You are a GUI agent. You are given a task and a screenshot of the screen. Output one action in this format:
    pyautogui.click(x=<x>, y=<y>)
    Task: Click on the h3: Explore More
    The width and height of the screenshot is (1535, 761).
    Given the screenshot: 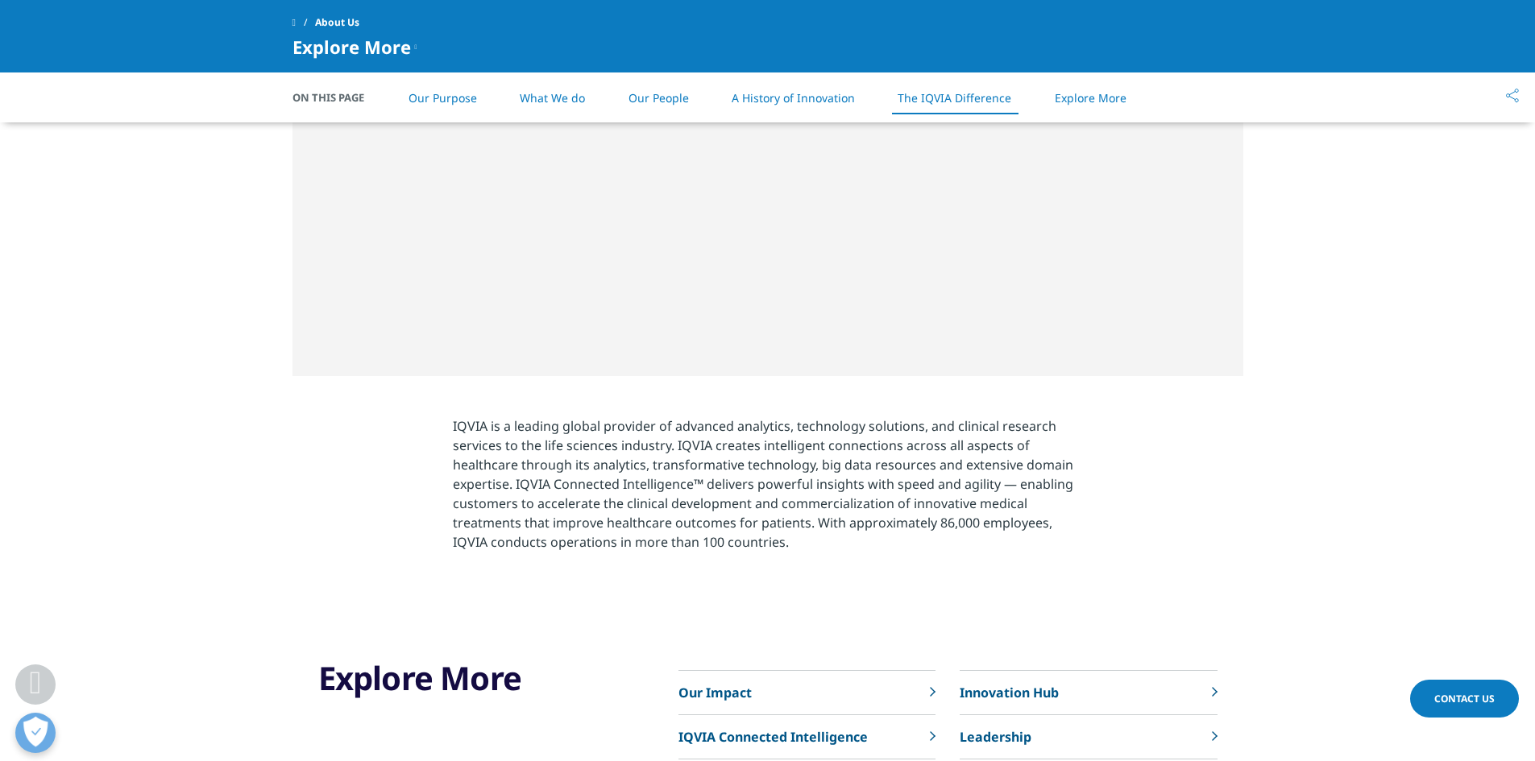 What is the action you would take?
    pyautogui.click(x=453, y=678)
    